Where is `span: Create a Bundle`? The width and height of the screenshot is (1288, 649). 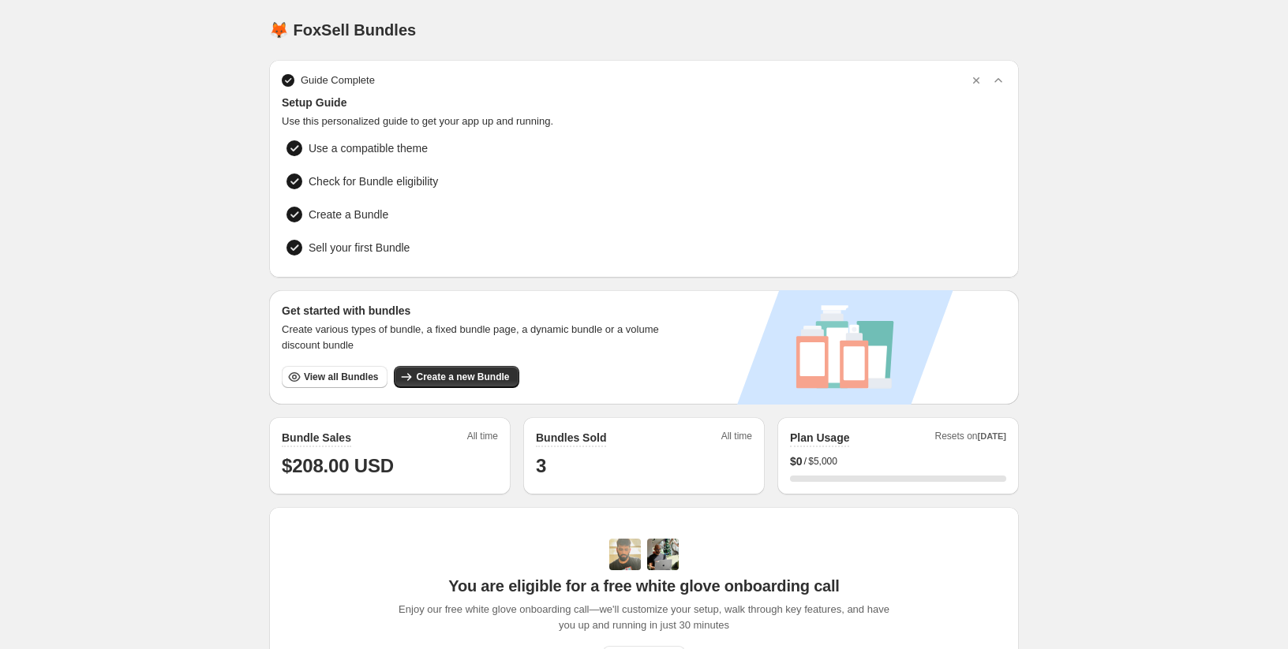 span: Create a Bundle is located at coordinates (348, 215).